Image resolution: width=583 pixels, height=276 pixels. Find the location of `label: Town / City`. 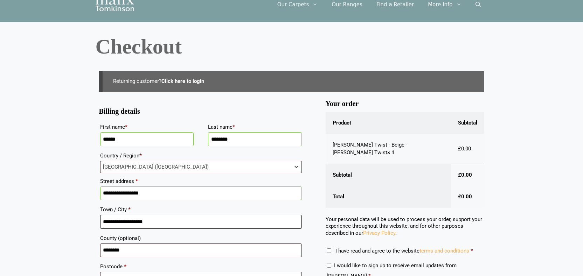

label: Town / City is located at coordinates (201, 210).